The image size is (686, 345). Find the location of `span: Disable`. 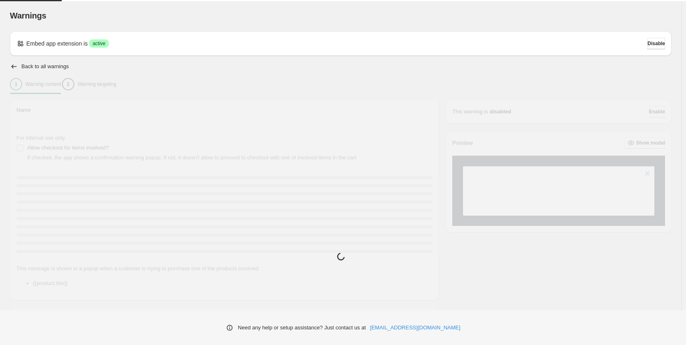

span: Disable is located at coordinates (656, 44).